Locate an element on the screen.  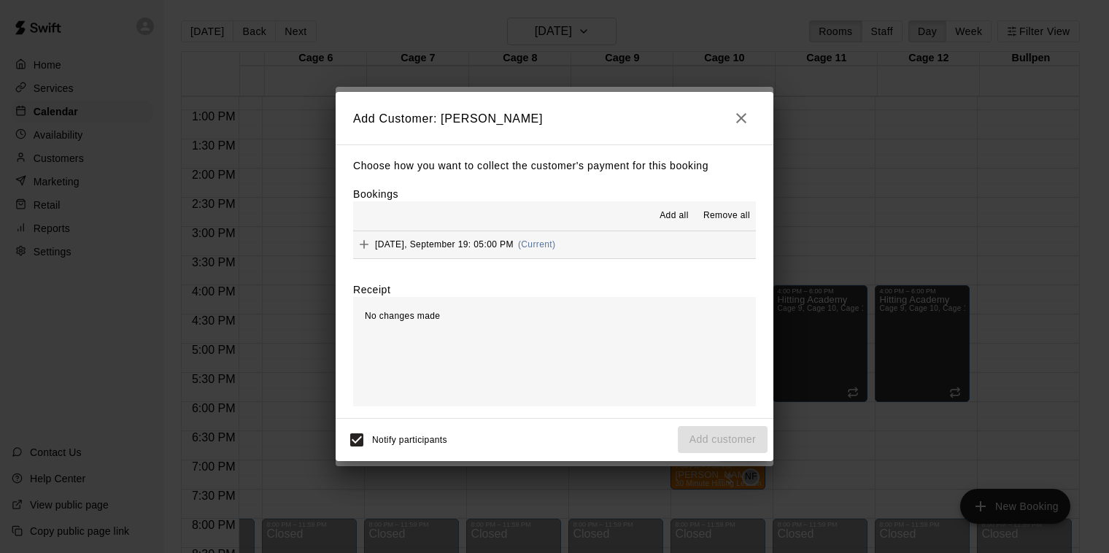
span: Remove all is located at coordinates (727, 216).